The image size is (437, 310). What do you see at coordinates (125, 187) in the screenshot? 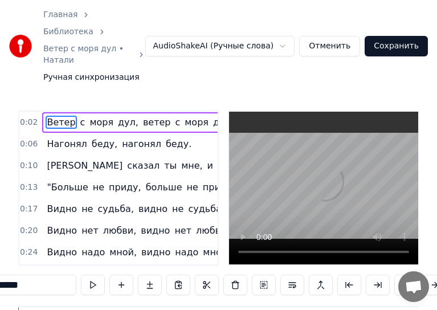
I see `span: приду,` at bounding box center [125, 187].